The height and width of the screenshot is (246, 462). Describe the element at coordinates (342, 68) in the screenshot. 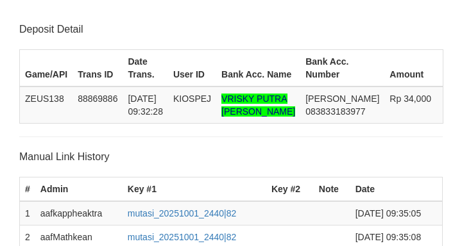

I see `th: Bank Acc. Number` at that location.